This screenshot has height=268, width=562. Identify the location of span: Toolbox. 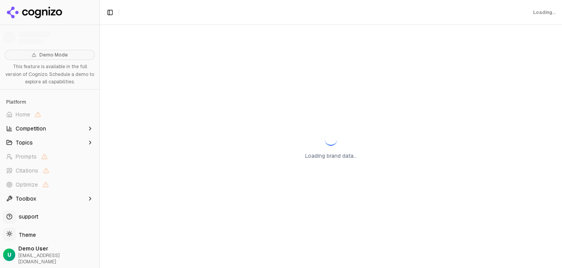
(26, 199).